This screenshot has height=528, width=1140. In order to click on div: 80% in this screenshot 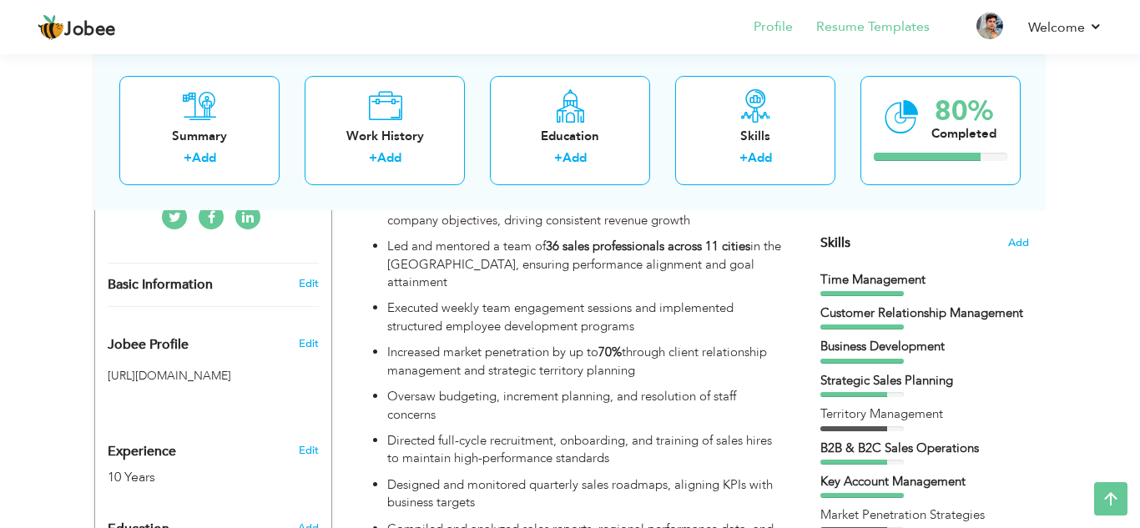, I will do `click(964, 110)`.